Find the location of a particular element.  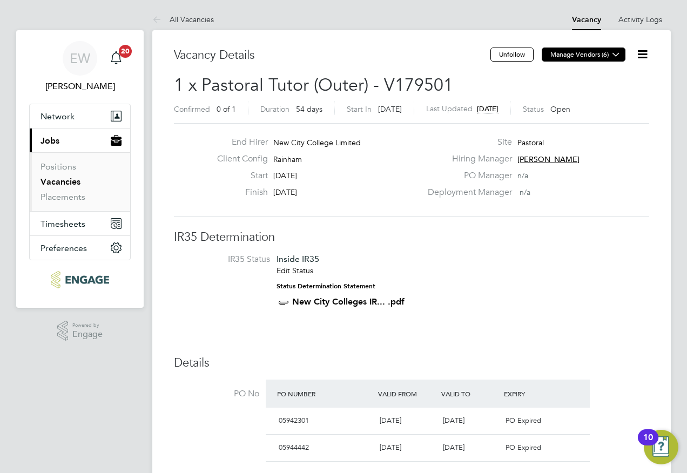

h3: Vacancy Details is located at coordinates (332, 55).